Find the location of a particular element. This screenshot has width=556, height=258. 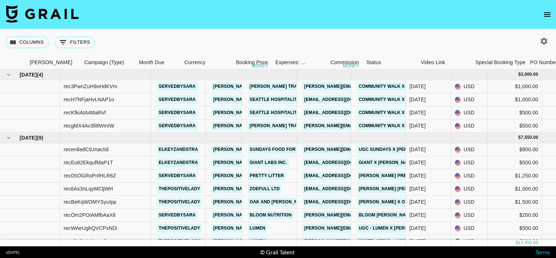

div: Special Booking Type is located at coordinates (499, 62).